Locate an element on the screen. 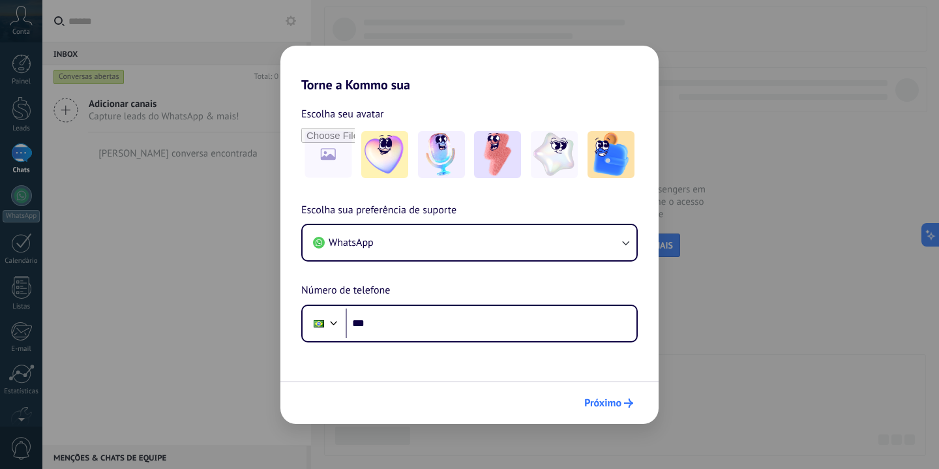  span: Escolha seu avatar is located at coordinates (342, 114).